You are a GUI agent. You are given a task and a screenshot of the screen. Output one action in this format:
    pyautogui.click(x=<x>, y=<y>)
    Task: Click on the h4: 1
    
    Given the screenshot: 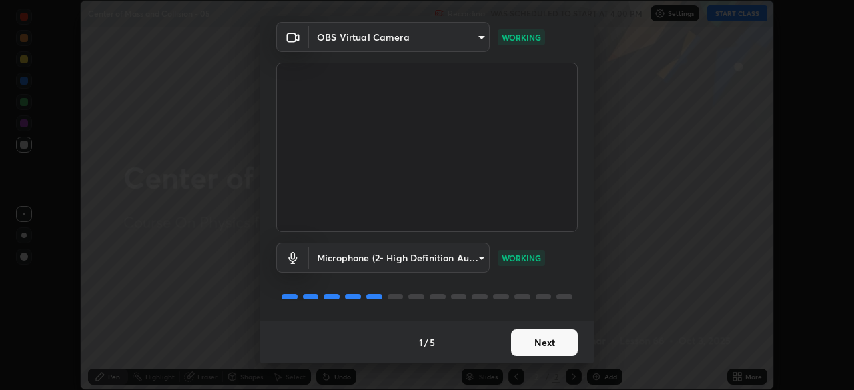 What is the action you would take?
    pyautogui.click(x=421, y=342)
    